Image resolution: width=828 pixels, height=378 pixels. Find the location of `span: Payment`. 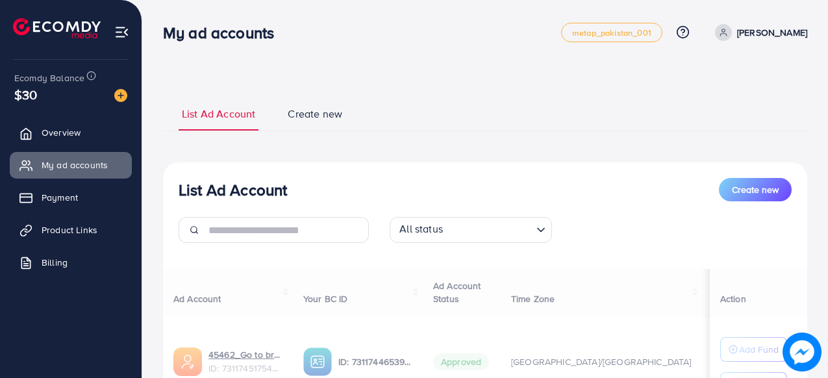

span: Payment is located at coordinates (60, 198).